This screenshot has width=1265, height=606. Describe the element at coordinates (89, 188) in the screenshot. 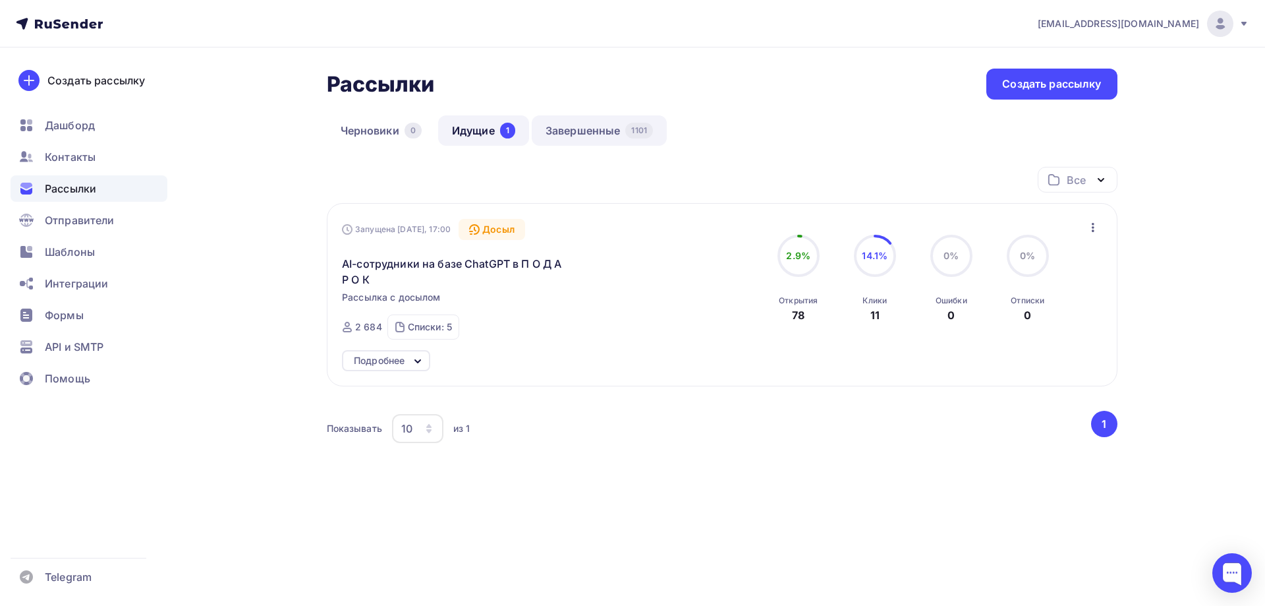

I see `a: Рассылки` at that location.